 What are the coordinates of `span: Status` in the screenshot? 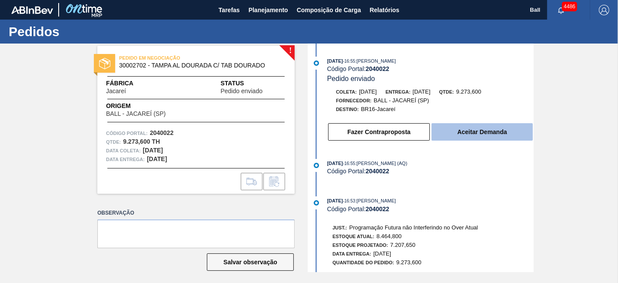 It's located at (253, 83).